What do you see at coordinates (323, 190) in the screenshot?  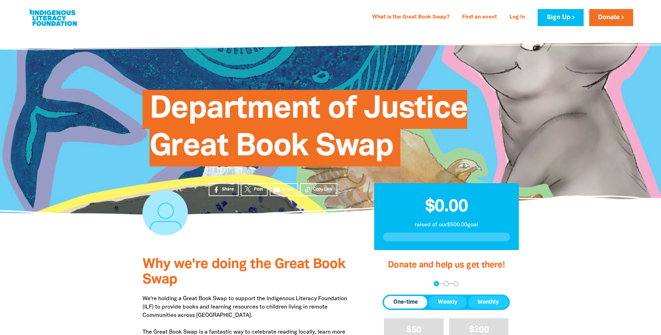 I see `span: Copy Link` at bounding box center [323, 190].